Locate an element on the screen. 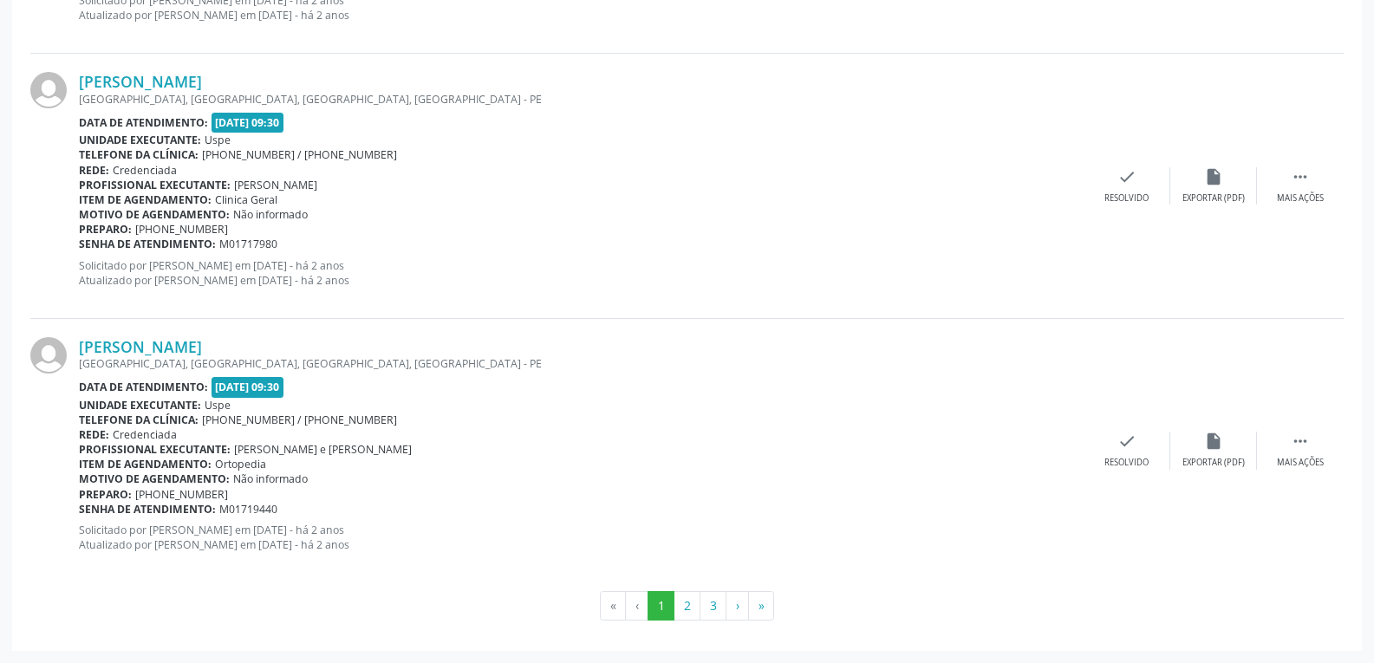 The width and height of the screenshot is (1374, 663). button: Go to page 1 is located at coordinates (660, 606).